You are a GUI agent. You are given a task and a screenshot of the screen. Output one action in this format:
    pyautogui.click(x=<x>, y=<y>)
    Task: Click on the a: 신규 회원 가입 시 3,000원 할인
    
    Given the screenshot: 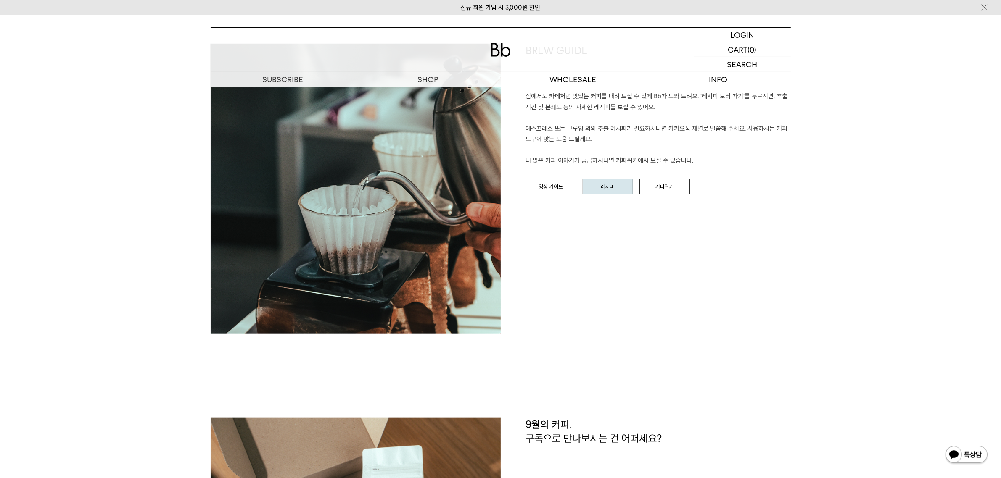 What is the action you would take?
    pyautogui.click(x=500, y=8)
    